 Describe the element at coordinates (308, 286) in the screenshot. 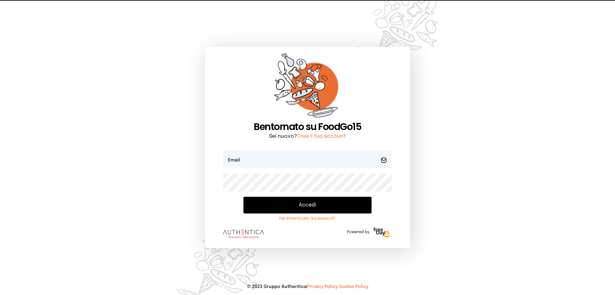

I see `p: © 2023 Gruppo Authentica` at that location.